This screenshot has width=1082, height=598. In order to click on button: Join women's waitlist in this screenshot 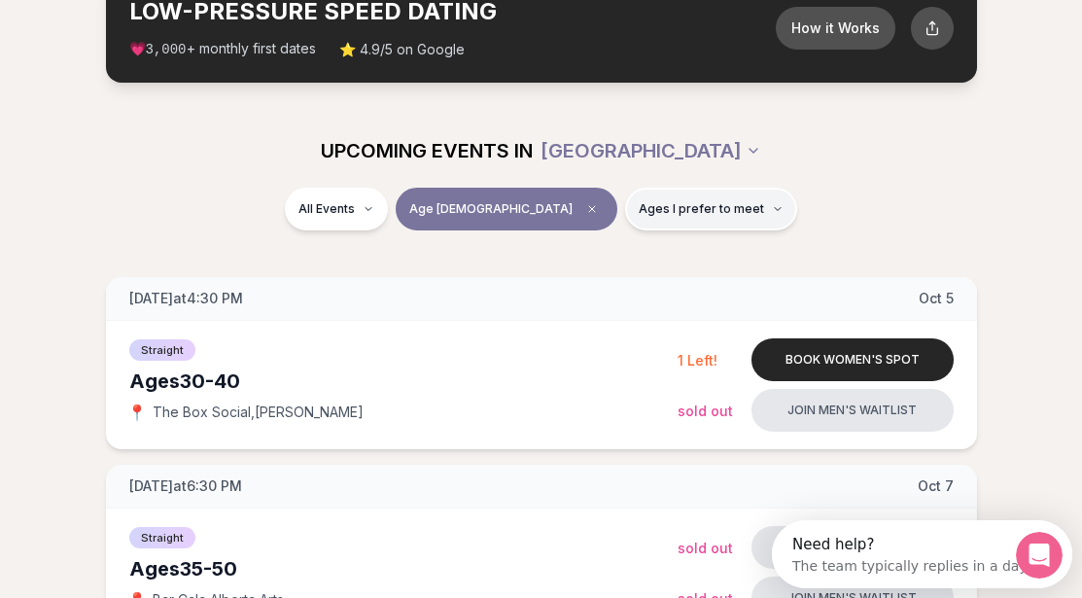, I will do `click(852, 547)`.